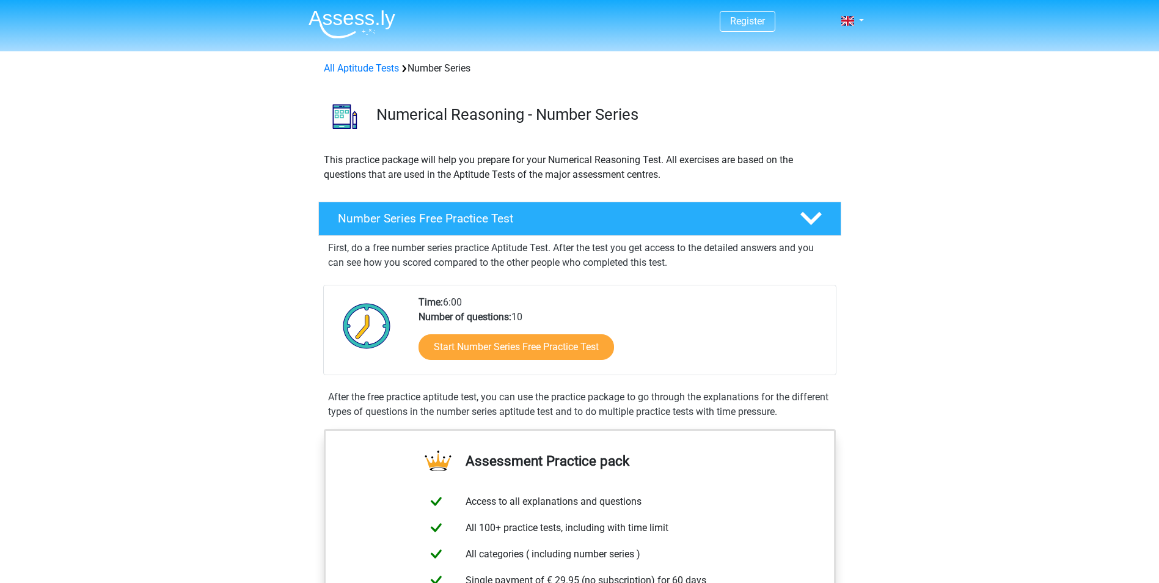 Image resolution: width=1159 pixels, height=583 pixels. What do you see at coordinates (604, 114) in the screenshot?
I see `h3: Numerical Reasoning - Number Series` at bounding box center [604, 114].